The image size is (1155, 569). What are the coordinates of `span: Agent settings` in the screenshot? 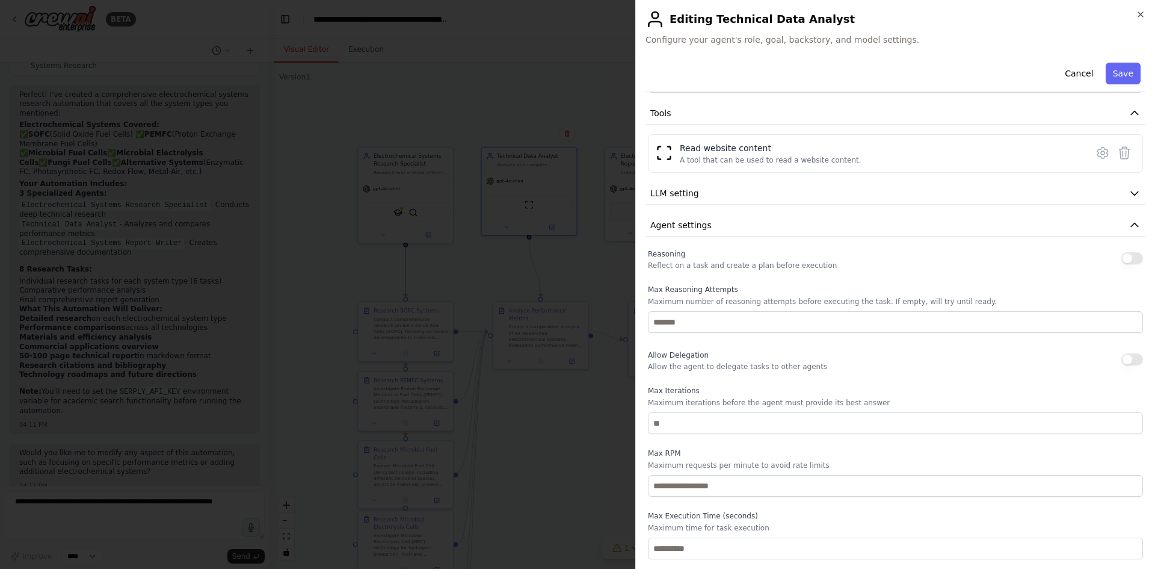 It's located at (681, 225).